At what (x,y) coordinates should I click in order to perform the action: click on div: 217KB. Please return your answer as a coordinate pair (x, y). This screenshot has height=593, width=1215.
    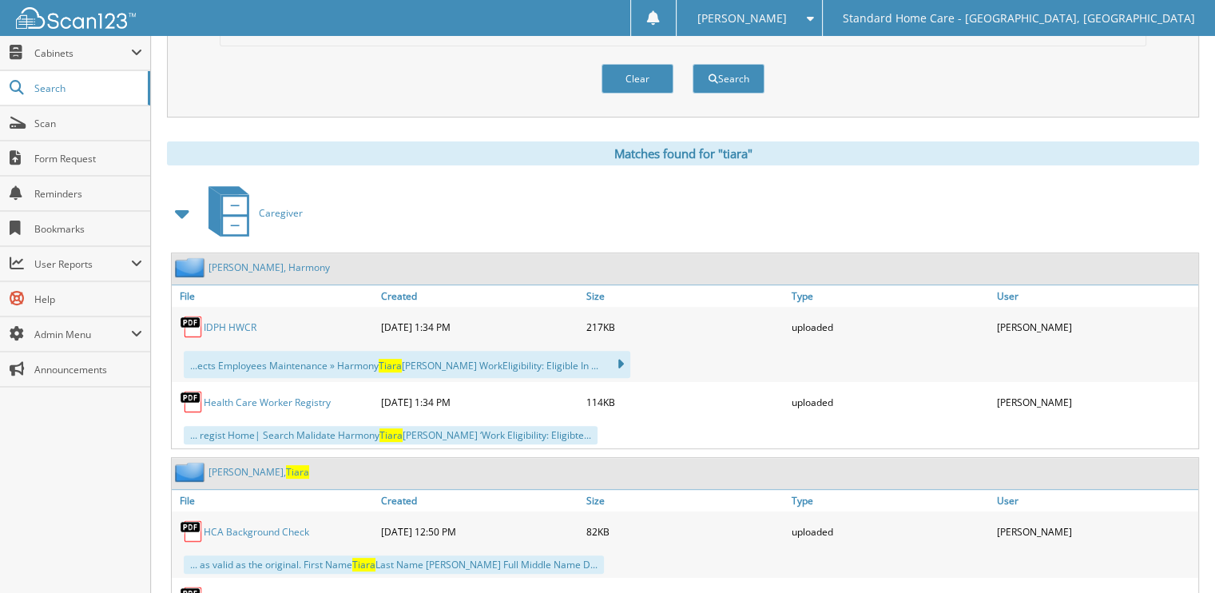
    Looking at the image, I should click on (684, 327).